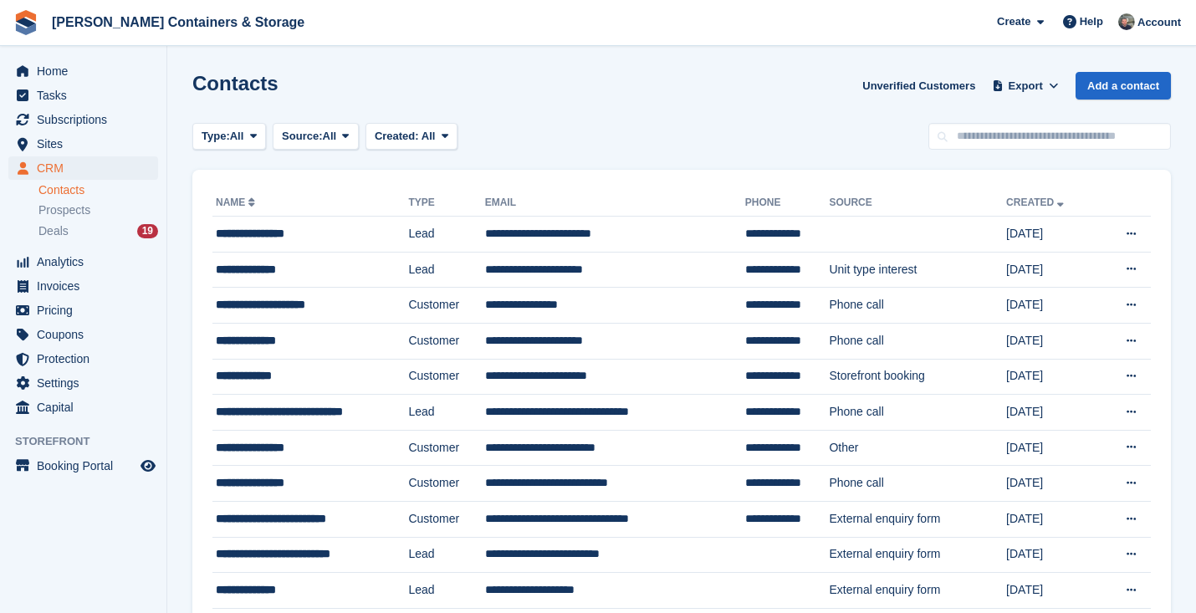  I want to click on span: Subscriptions, so click(87, 120).